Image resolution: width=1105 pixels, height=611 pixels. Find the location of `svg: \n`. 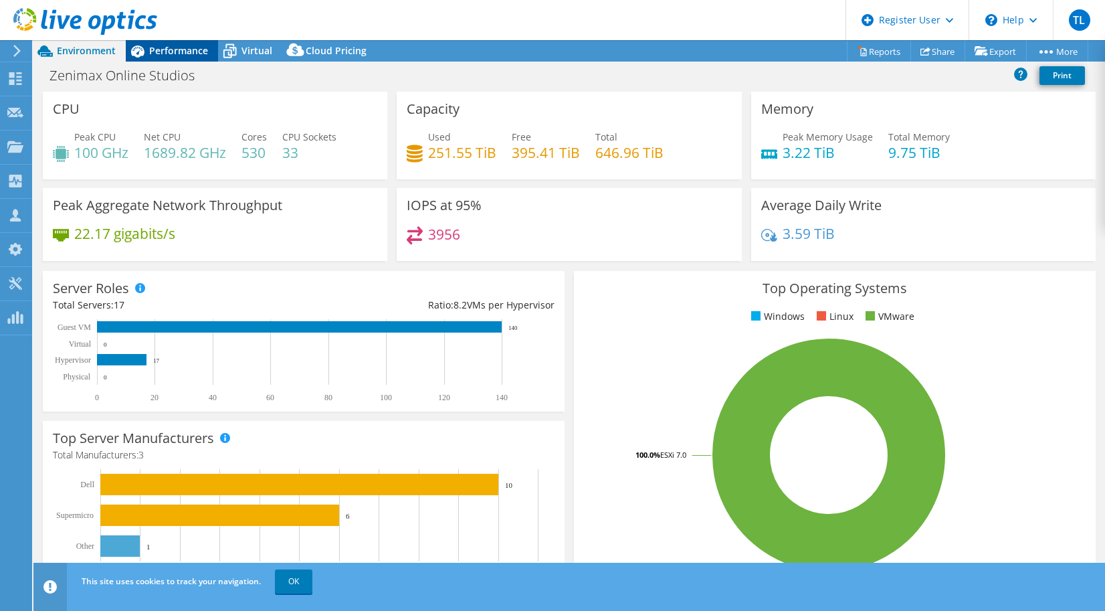

svg: \n is located at coordinates (991, 20).